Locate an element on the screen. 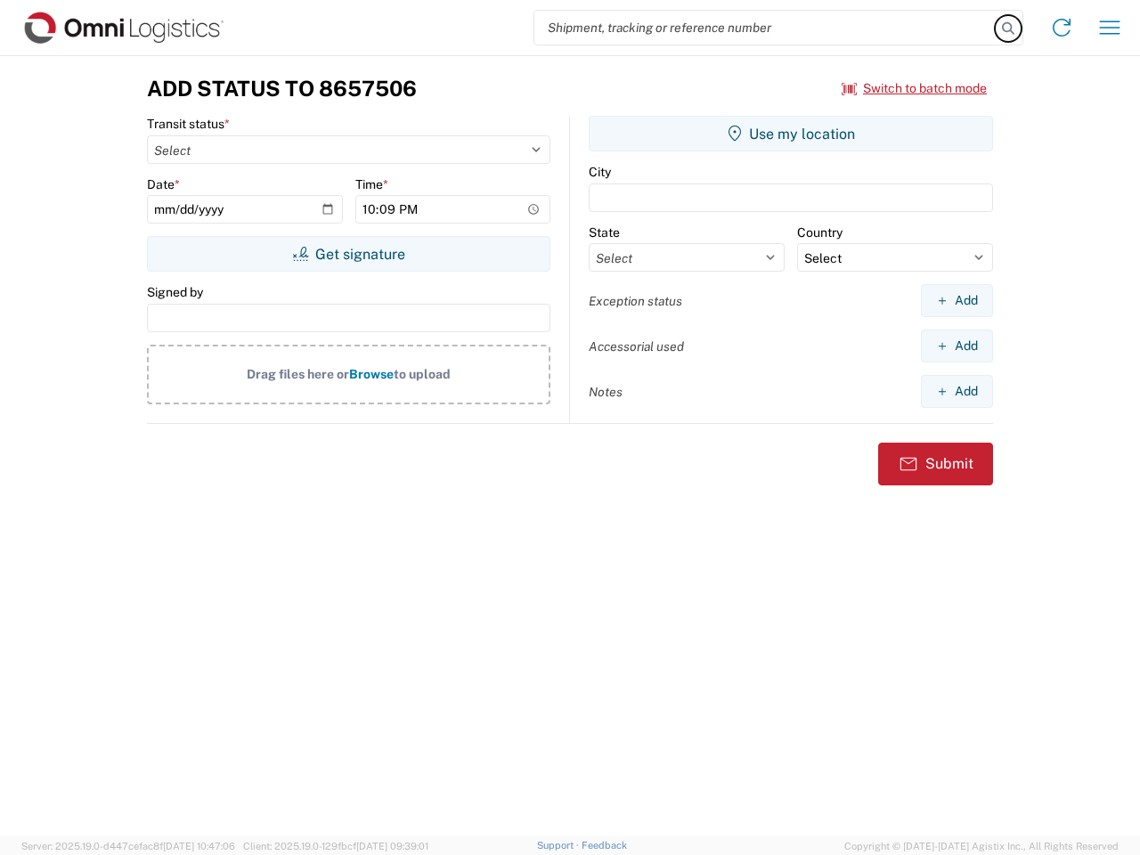 This screenshot has width=1140, height=855. label: Notes is located at coordinates (606, 392).